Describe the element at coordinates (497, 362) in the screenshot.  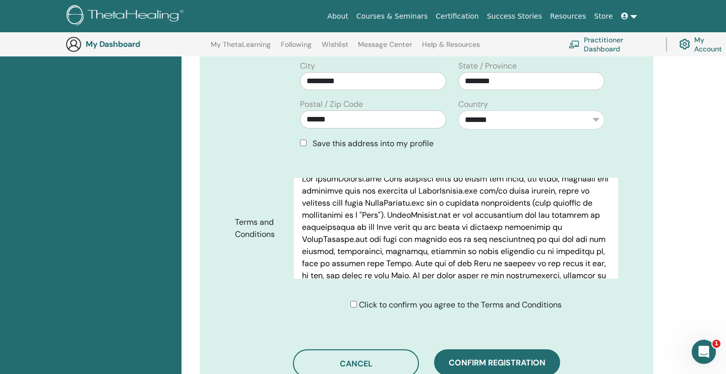
I see `span: Confirm registration` at that location.